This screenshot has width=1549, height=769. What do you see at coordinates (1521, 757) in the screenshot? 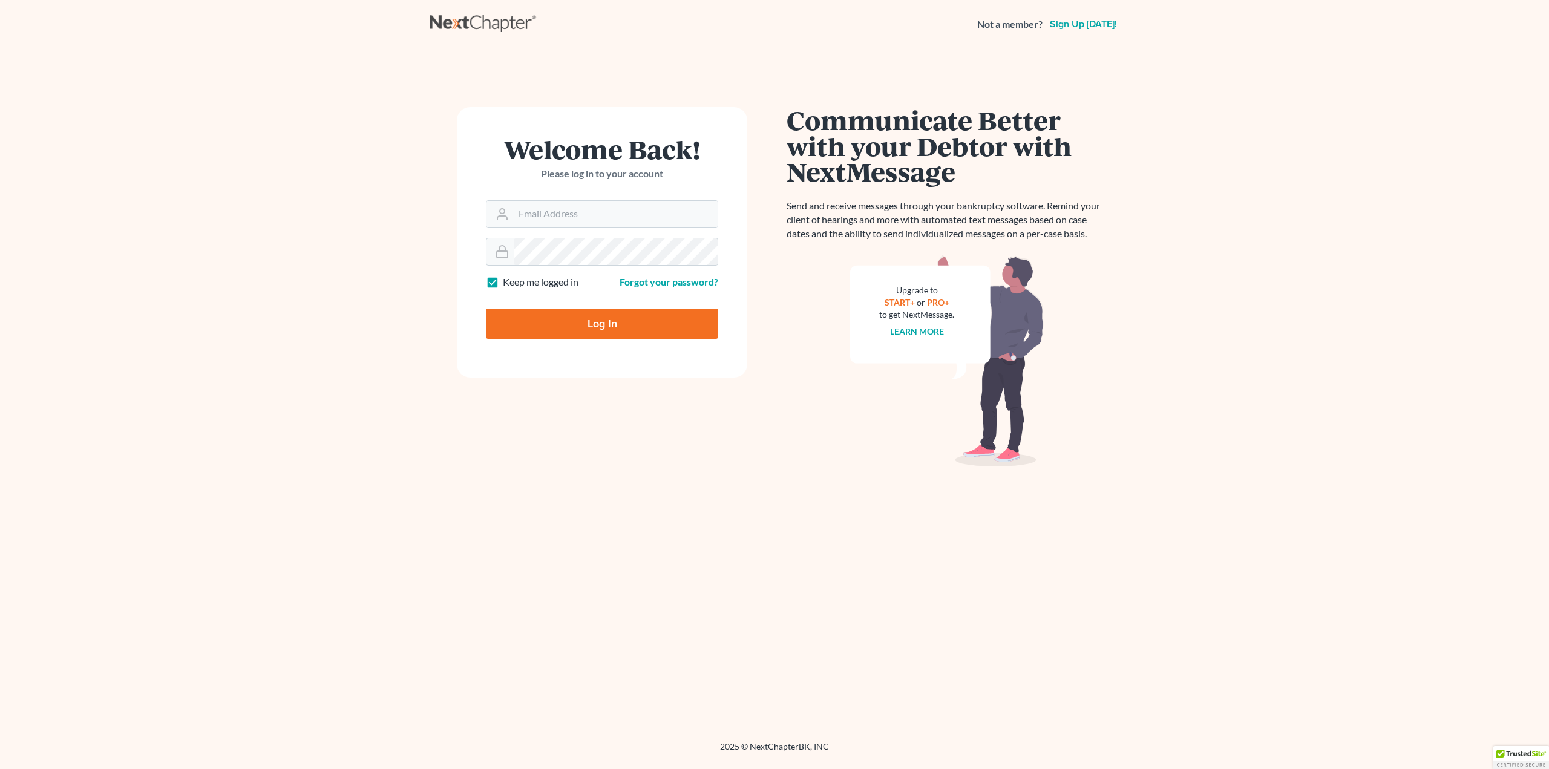
I see `div: TrustedSite Certified` at bounding box center [1521, 757].